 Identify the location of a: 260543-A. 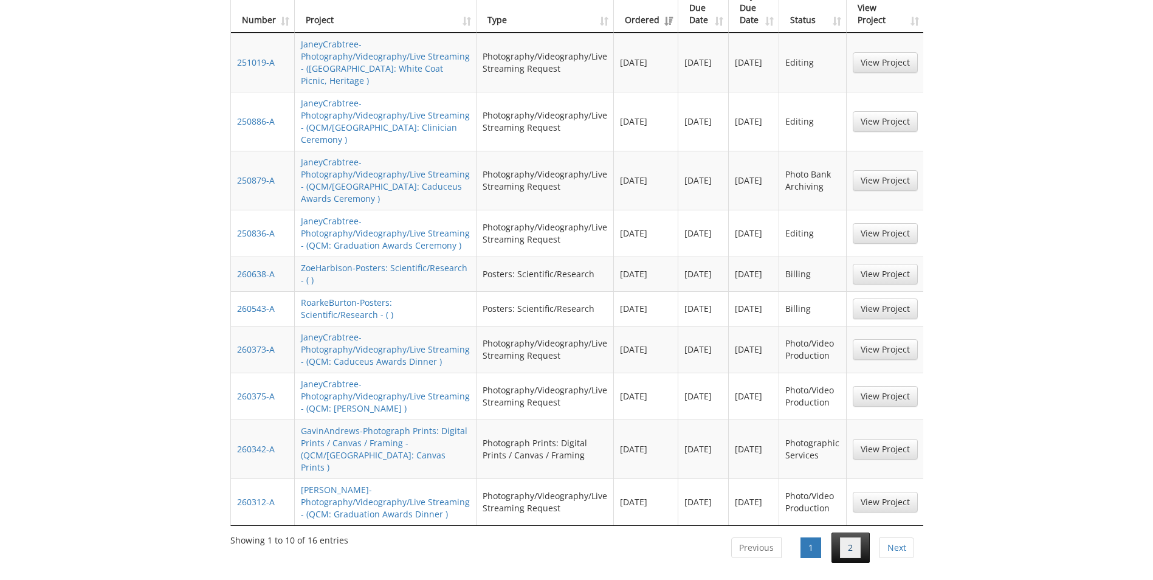
(256, 308).